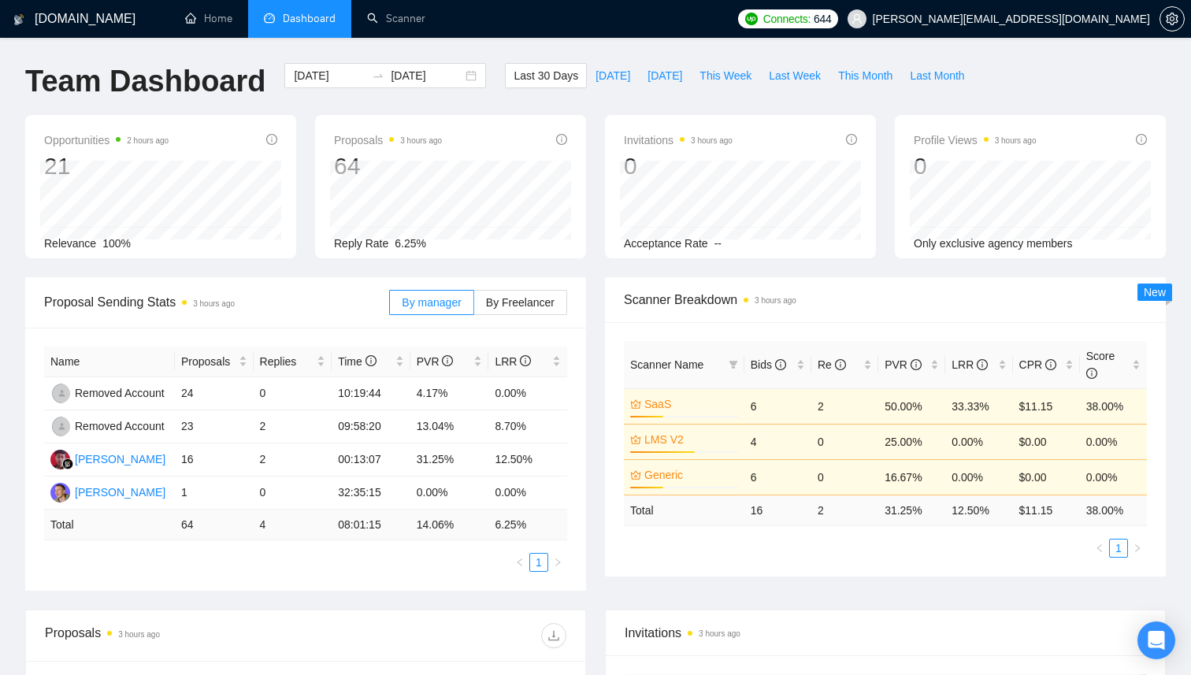  What do you see at coordinates (378, 76) in the screenshot?
I see `span: swap-right` at bounding box center [378, 76].